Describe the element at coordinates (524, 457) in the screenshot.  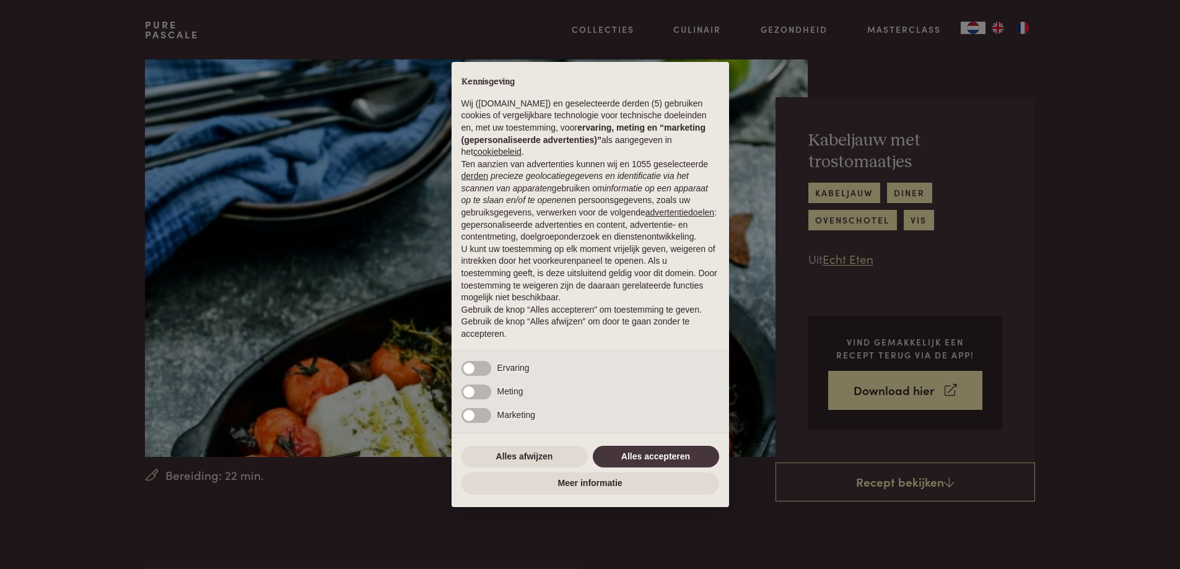
I see `button: Alles afwijzen` at that location.